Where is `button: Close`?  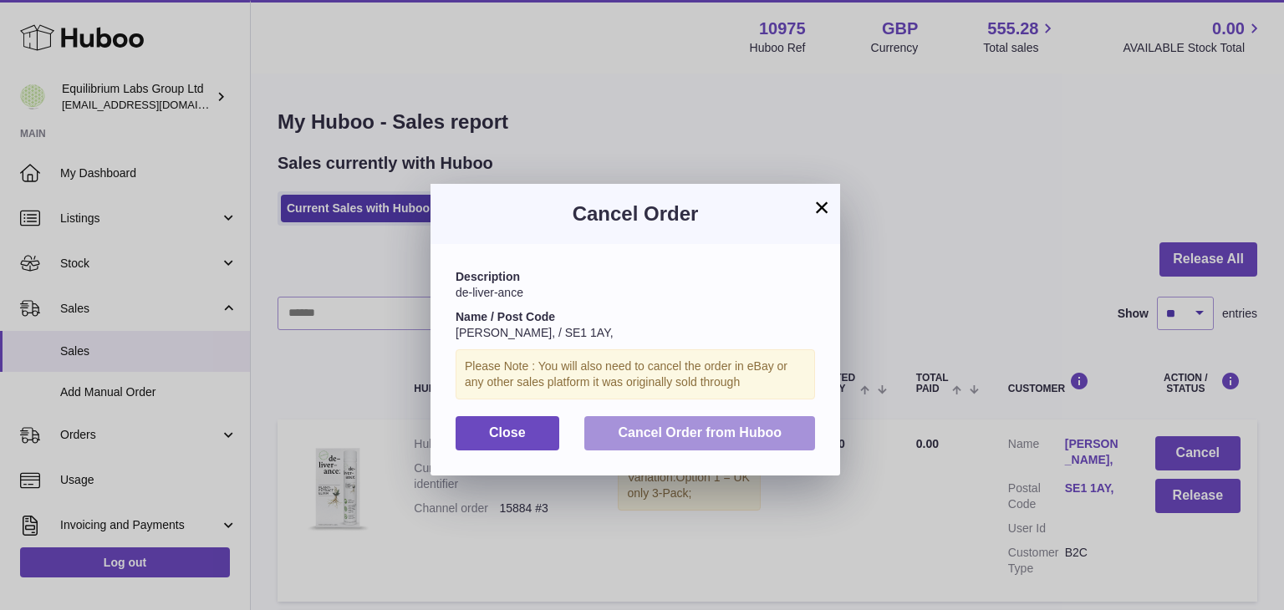
button: Close is located at coordinates (508, 433).